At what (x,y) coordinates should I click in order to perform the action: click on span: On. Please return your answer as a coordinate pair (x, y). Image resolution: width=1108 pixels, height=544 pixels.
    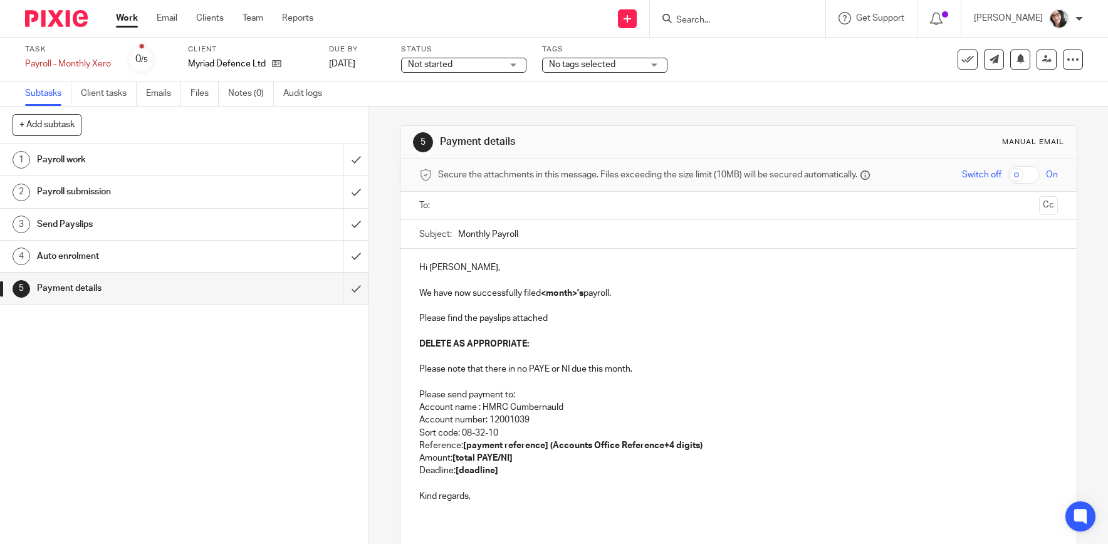
    Looking at the image, I should click on (1051, 175).